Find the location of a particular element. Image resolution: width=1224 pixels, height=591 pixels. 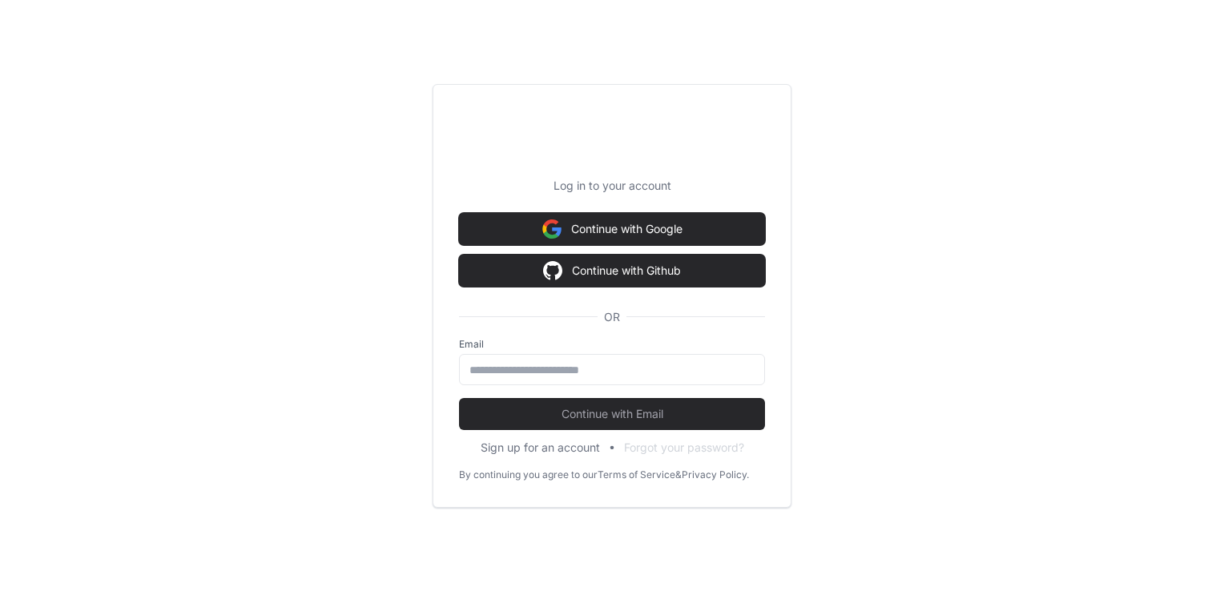

button: Forgot your password? is located at coordinates (684, 448).